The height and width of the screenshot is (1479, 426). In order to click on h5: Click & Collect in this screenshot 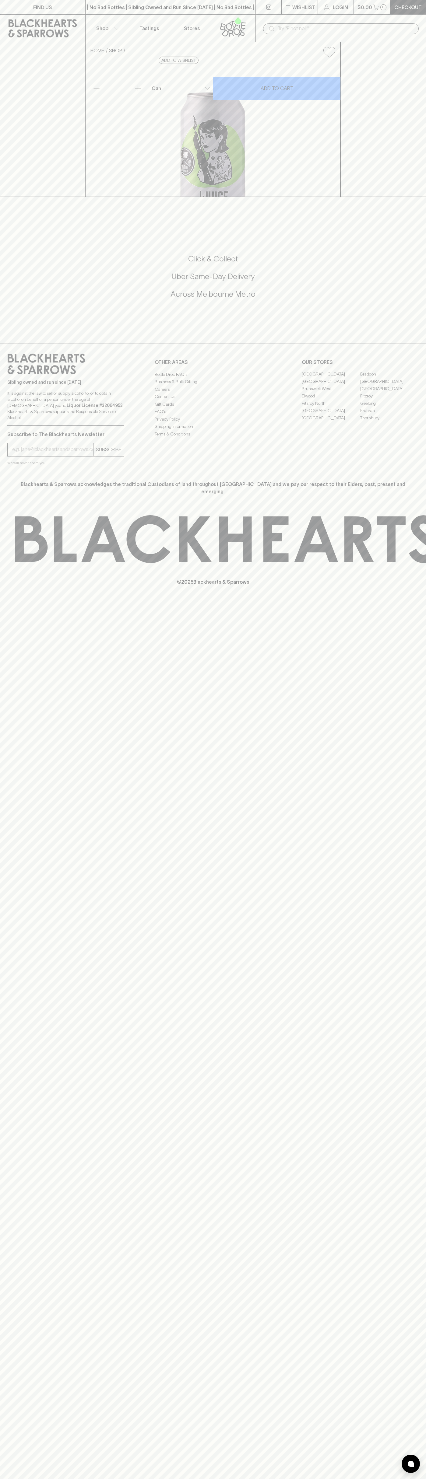, I will do `click(213, 259)`.